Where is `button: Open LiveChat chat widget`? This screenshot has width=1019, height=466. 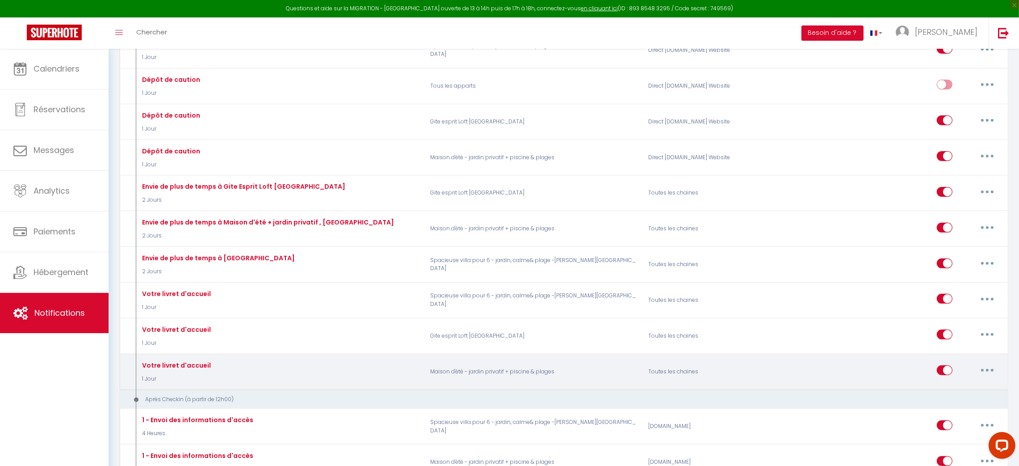 button: Open LiveChat chat widget is located at coordinates (21, 17).